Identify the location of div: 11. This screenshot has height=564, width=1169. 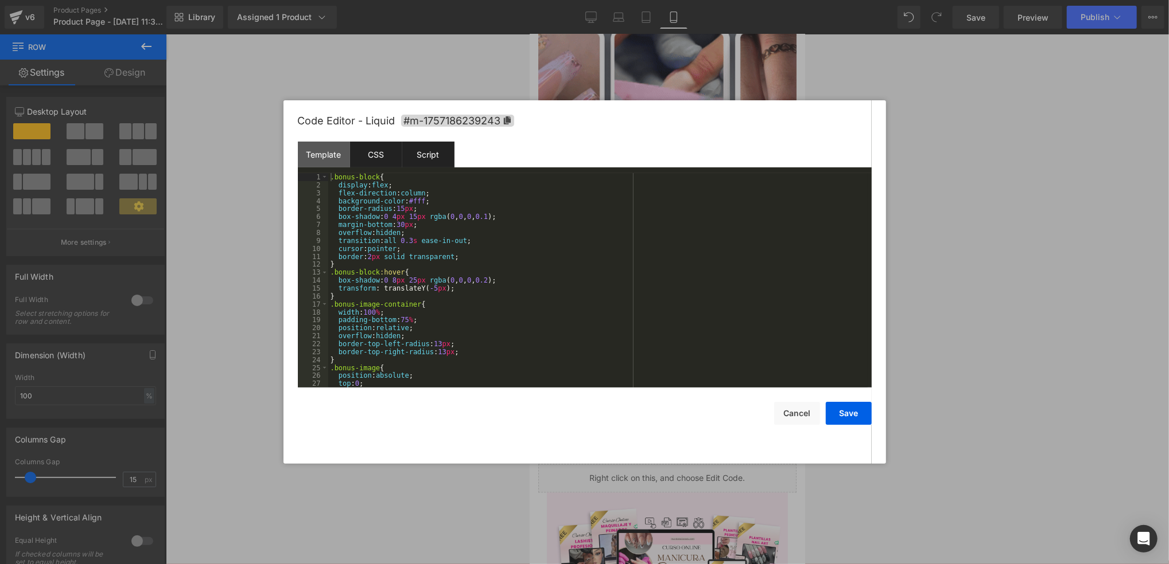
(313, 257).